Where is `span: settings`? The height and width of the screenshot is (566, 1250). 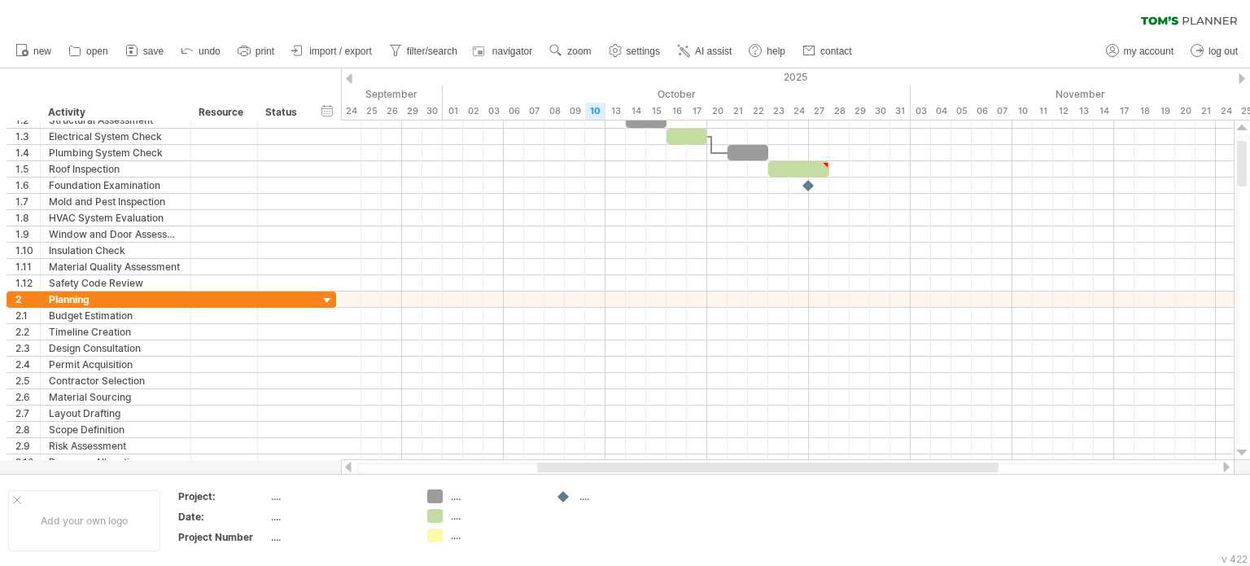
span: settings is located at coordinates (643, 51).